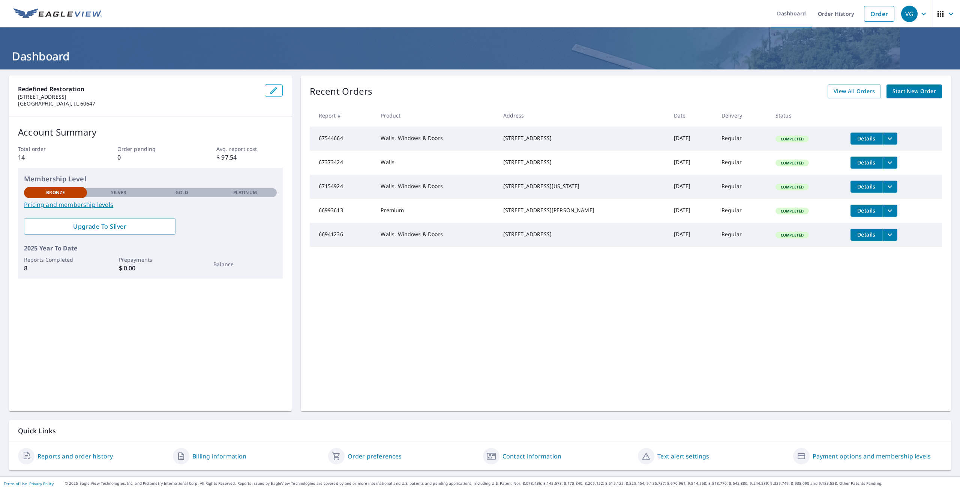  Describe the element at coordinates (150, 132) in the screenshot. I see `p: Account Summary` at that location.